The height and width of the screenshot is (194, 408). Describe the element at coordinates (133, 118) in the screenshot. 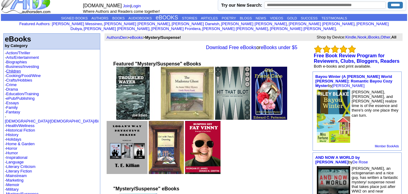

I see `a: Troubled Water (Kindle Edition)` at that location.